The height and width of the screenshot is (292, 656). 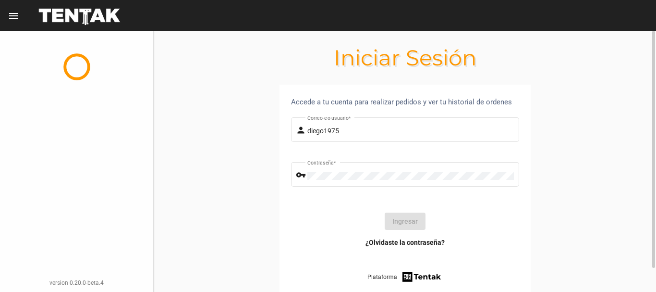 What do you see at coordinates (422, 276) in the screenshot?
I see `img: tentak-firm.png` at bounding box center [422, 276].